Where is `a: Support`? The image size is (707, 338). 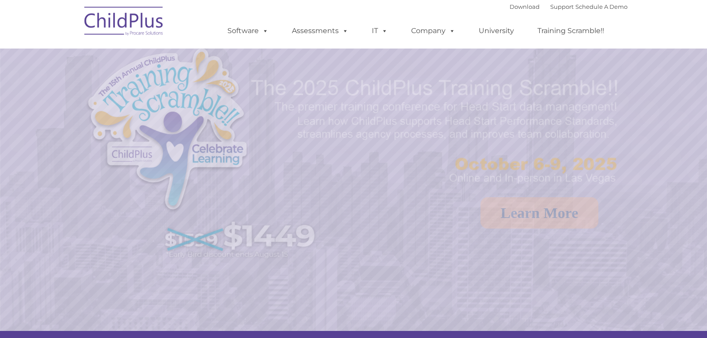
a: Support is located at coordinates (562, 7).